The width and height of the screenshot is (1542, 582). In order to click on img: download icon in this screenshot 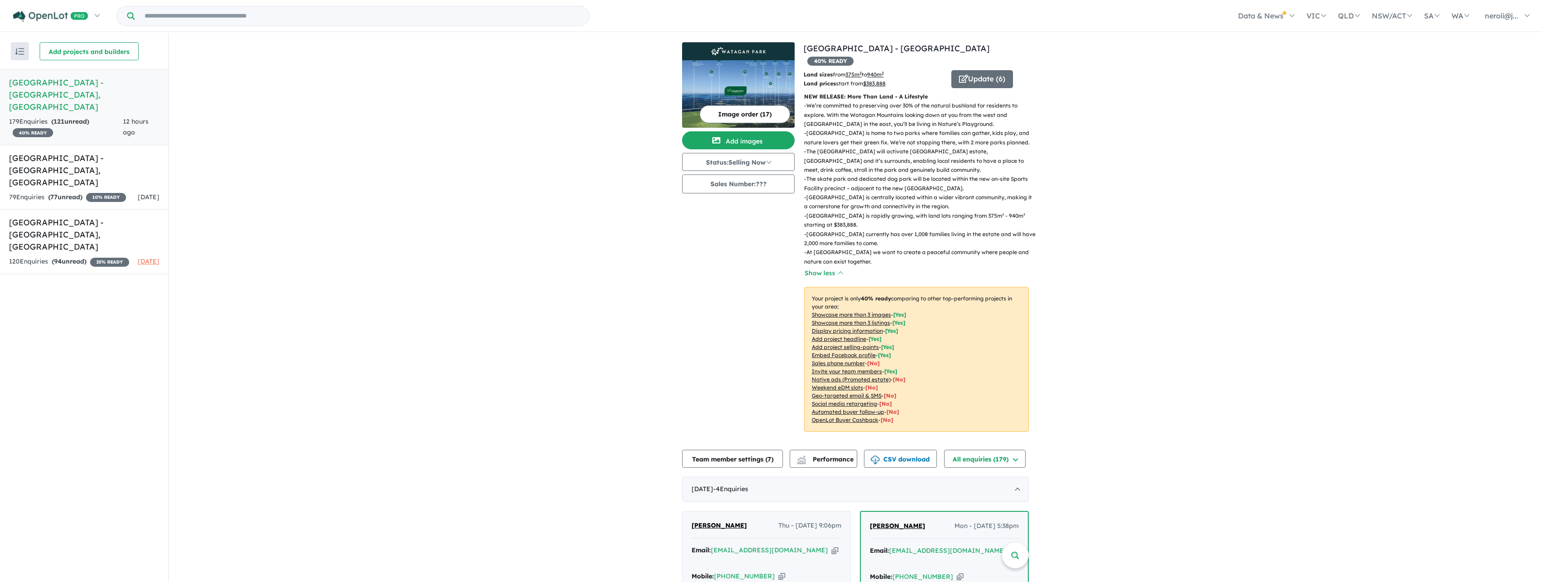, I will do `click(875, 460)`.